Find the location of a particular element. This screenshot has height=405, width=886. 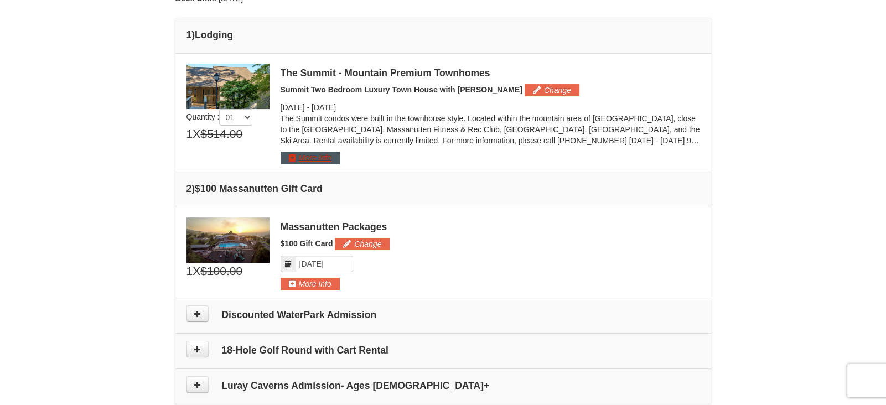

p: The Summit condos were built in the townhouse style. Located within the mountain area of [GEOGRAP... is located at coordinates (490, 129).